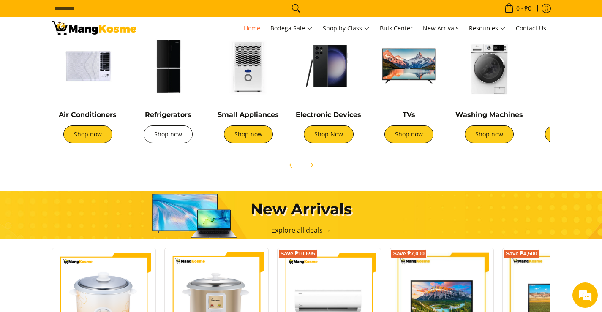 This screenshot has height=312, width=602. I want to click on button: Search, so click(296, 8).